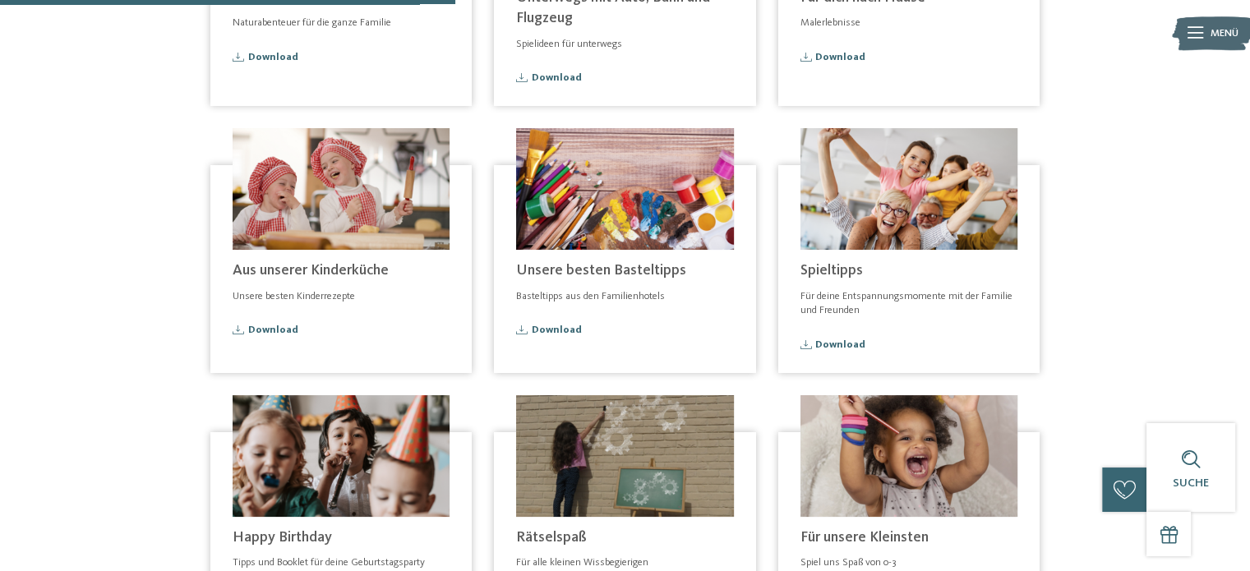 This screenshot has height=571, width=1250. I want to click on p: Basteltipps aus den Familienhotels, so click(625, 297).